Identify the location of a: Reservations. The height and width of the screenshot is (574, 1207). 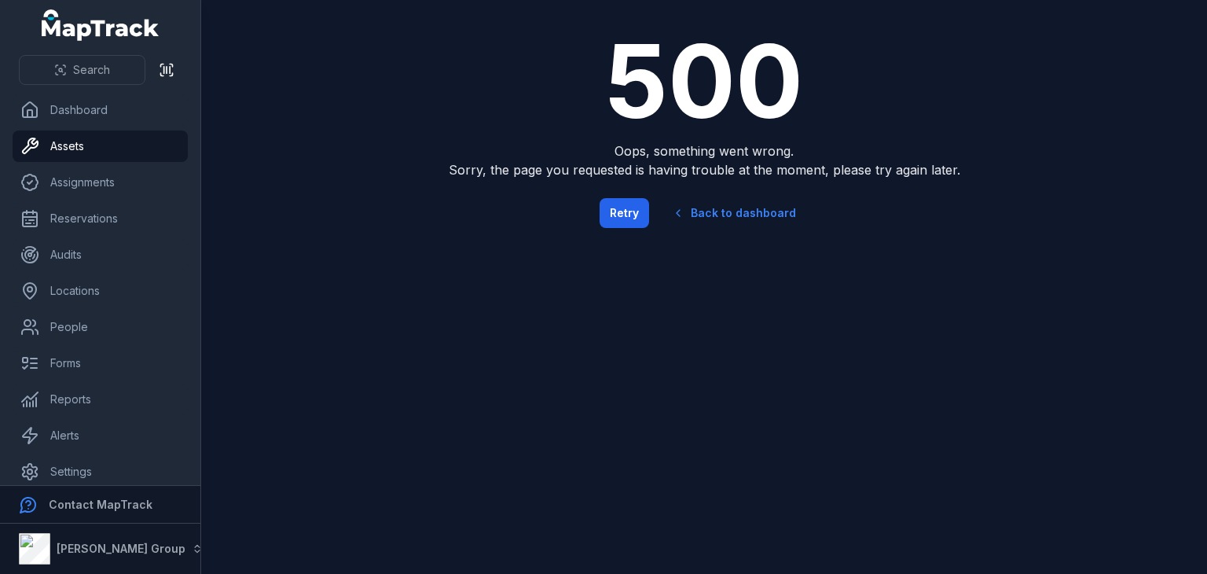
(100, 219).